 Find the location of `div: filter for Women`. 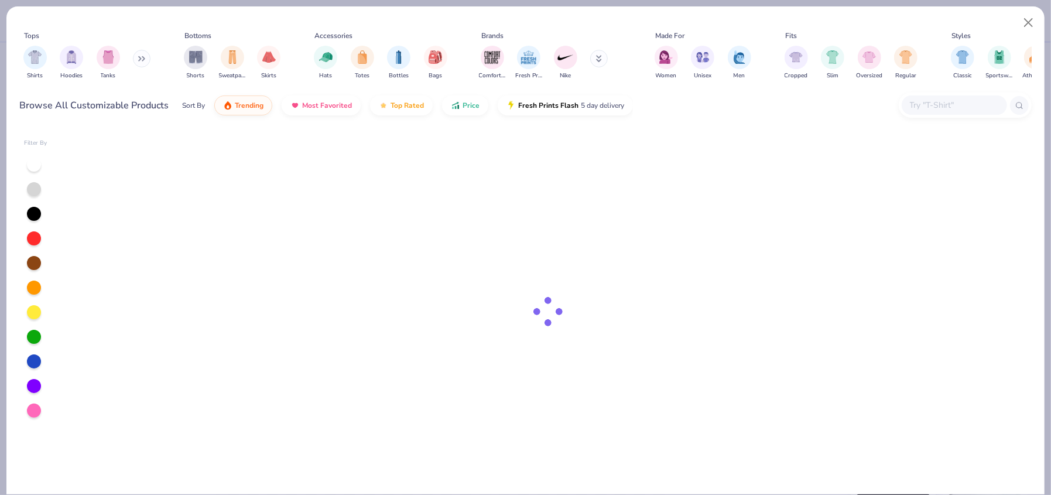

div: filter for Women is located at coordinates (666, 63).